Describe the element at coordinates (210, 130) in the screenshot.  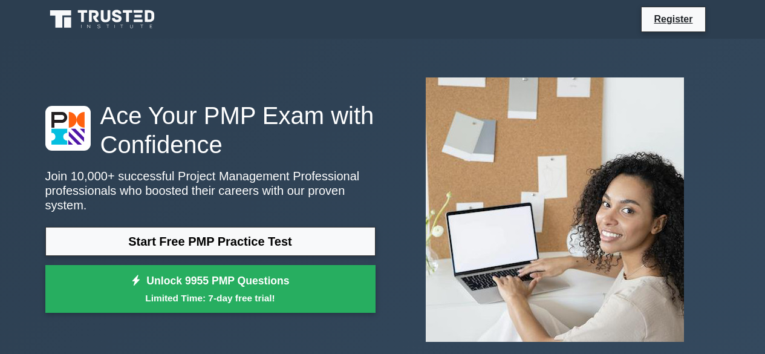
I see `h1: Ace Your PMP Exam with Confidence` at that location.